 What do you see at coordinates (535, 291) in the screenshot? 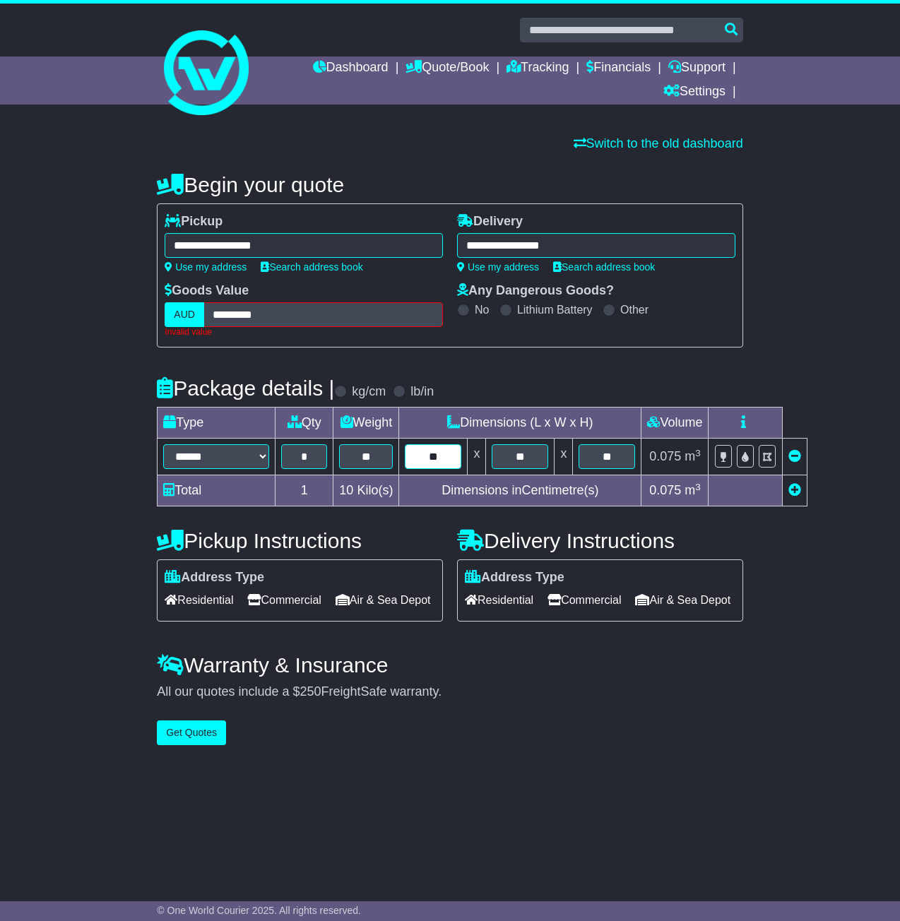
I see `label: Any Dangerous Goods?` at bounding box center [535, 291].